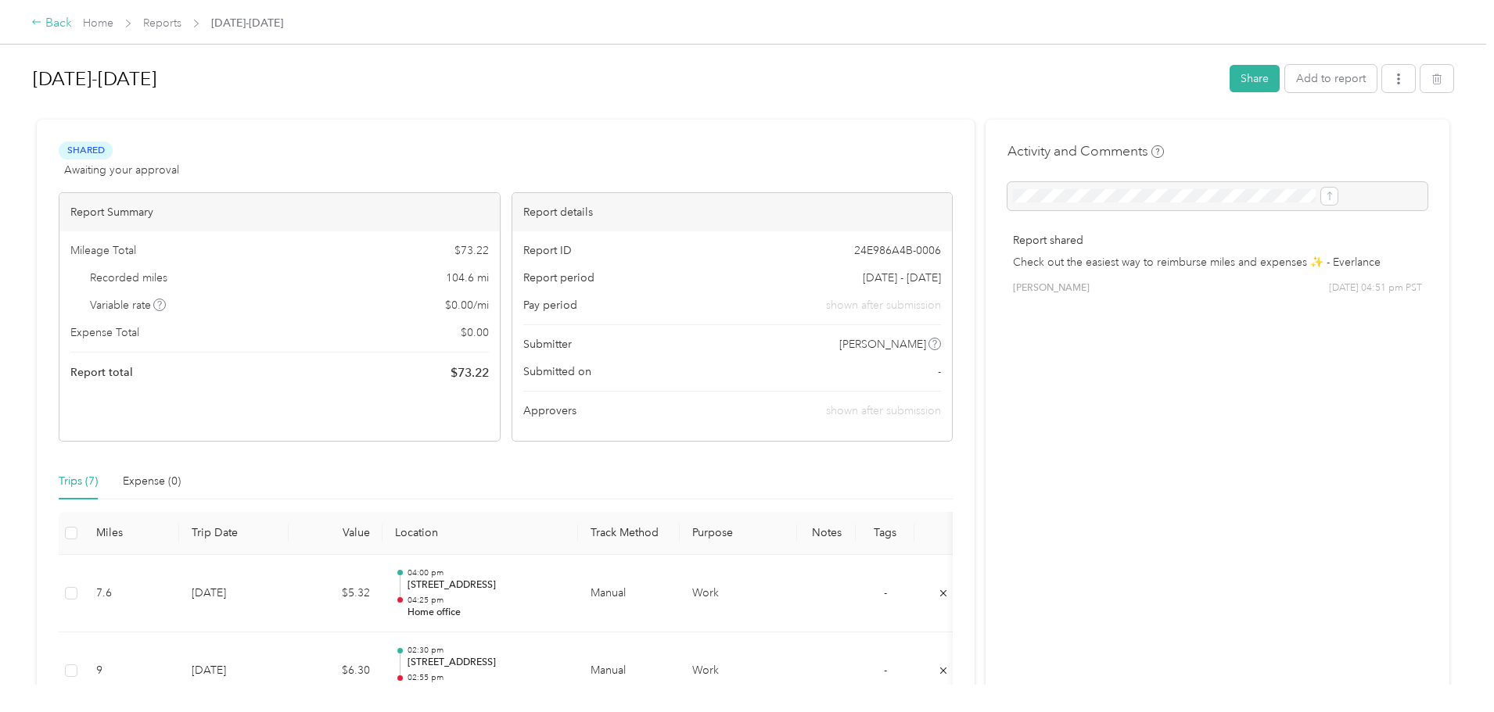 This screenshot has height=712, width=1494. I want to click on button: Share, so click(1254, 78).